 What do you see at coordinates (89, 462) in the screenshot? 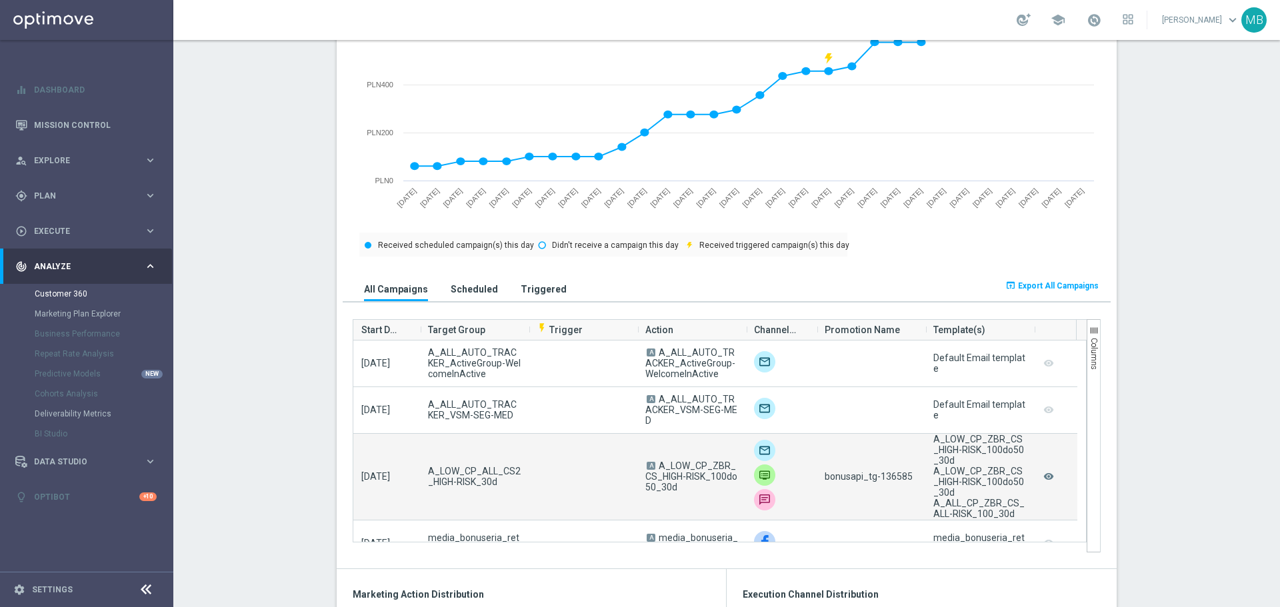
I see `span: Data Studio` at bounding box center [89, 462].